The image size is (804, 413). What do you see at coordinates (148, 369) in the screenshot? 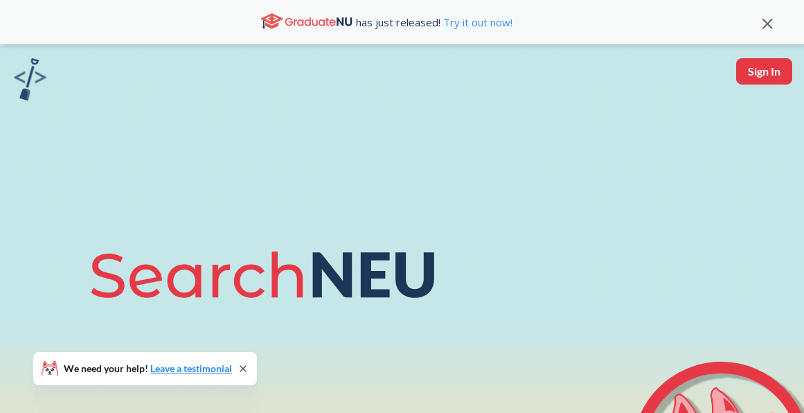
I see `span: We need your help!` at bounding box center [148, 369].